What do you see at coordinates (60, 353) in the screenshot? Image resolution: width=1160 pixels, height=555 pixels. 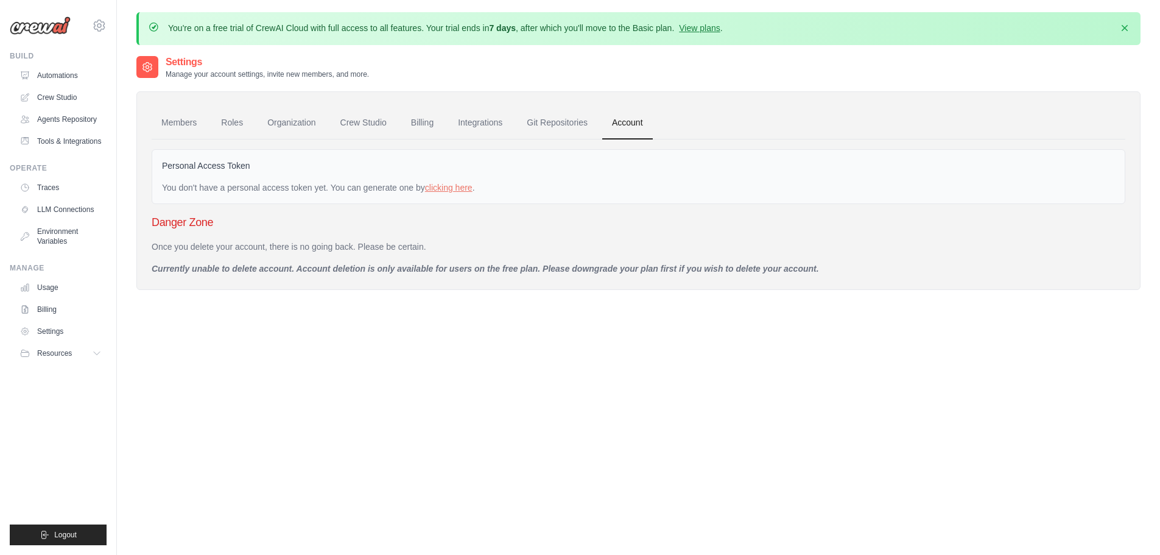 I see `button: Resources` at bounding box center [60, 353].